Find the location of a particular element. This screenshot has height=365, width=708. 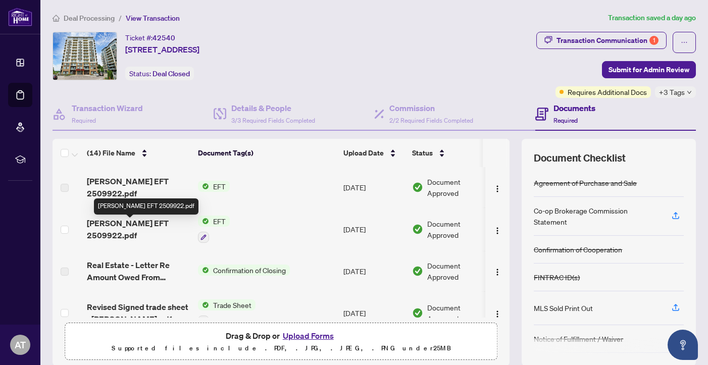

div: Agreement of Purchase and Sale is located at coordinates (585, 183).